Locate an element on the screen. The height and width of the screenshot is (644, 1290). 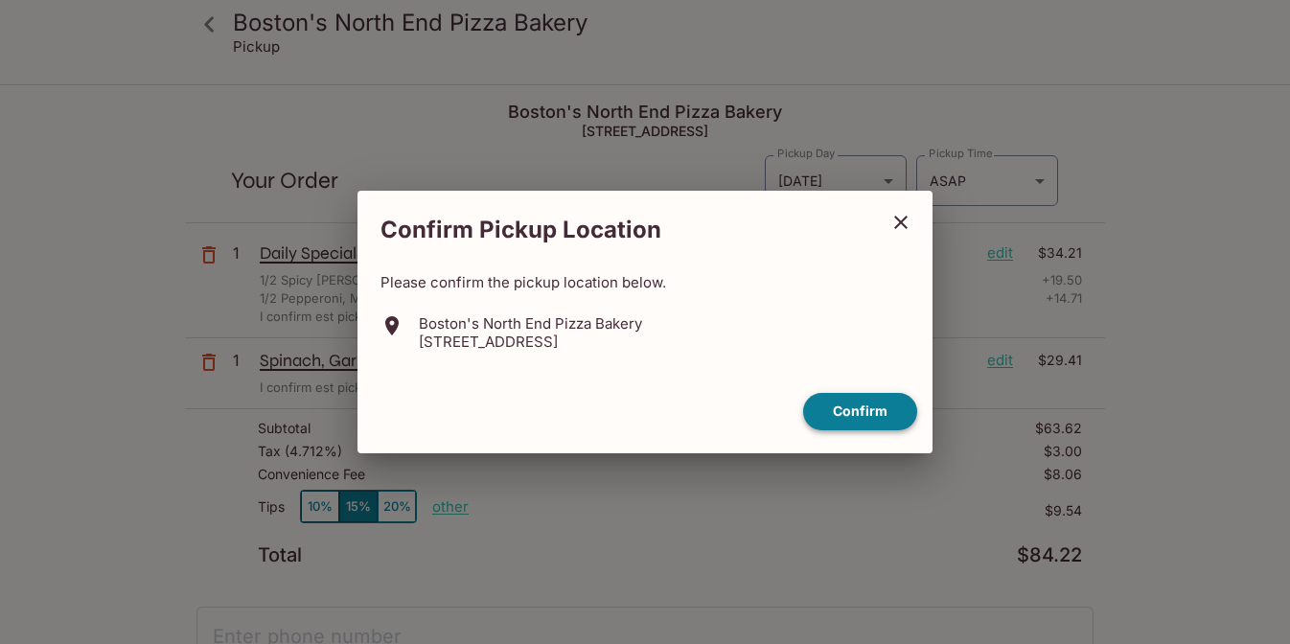
p: Boston's North End Pizza Bakery is located at coordinates (530, 323).